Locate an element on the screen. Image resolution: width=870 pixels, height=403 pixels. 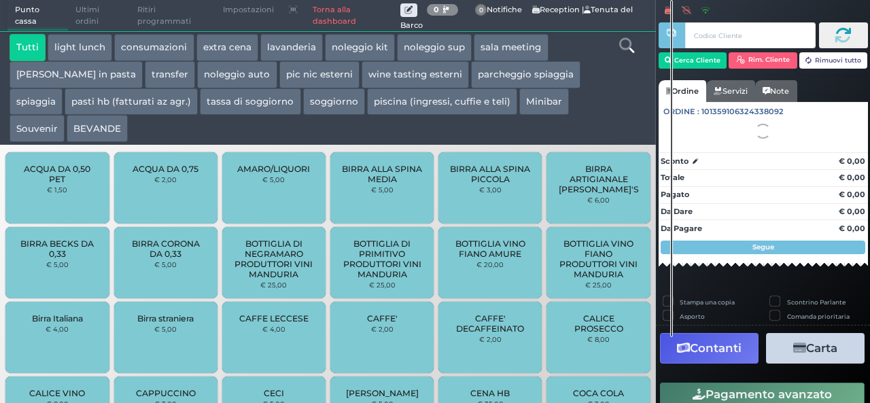
strong: Sconto is located at coordinates (674, 161).